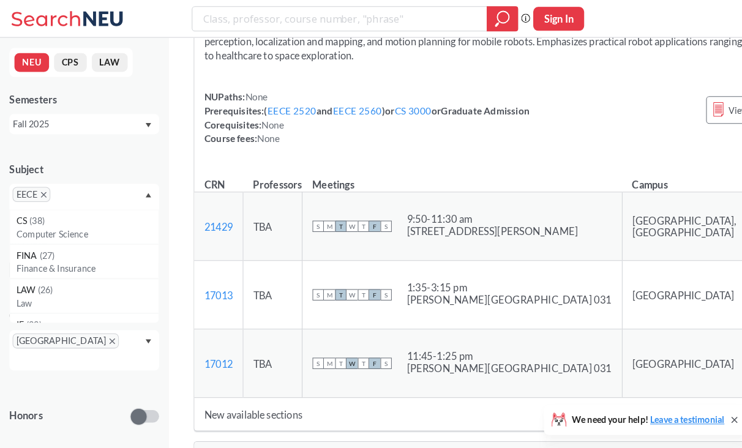 Image resolution: width=742 pixels, height=448 pixels. What do you see at coordinates (666, 174) in the screenshot?
I see `th: Campus` at bounding box center [666, 174].